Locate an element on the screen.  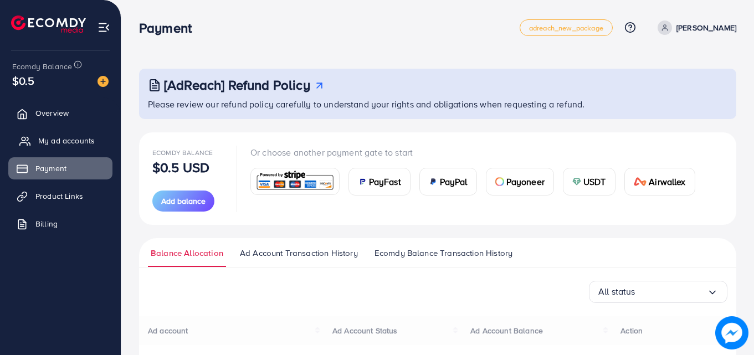
span: adreach_new_package is located at coordinates (566, 28).